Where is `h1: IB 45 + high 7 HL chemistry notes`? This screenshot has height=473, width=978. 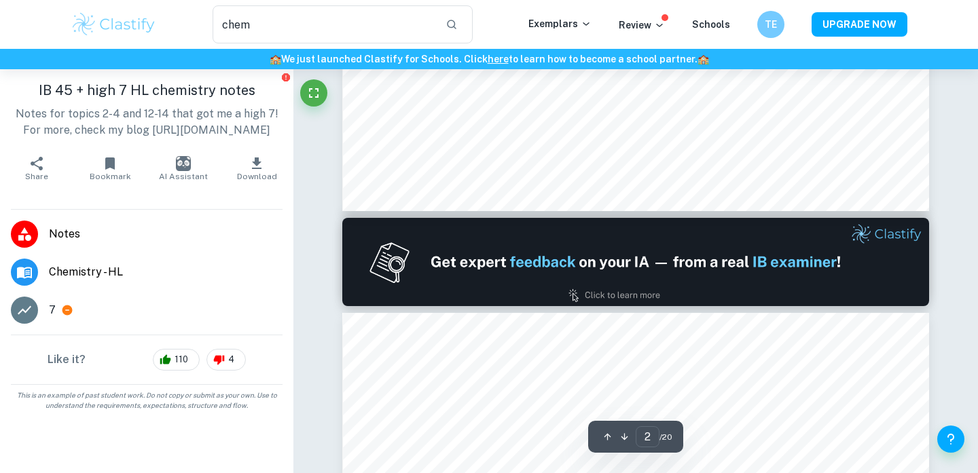 h1: IB 45 + high 7 HL chemistry notes is located at coordinates (147, 90).